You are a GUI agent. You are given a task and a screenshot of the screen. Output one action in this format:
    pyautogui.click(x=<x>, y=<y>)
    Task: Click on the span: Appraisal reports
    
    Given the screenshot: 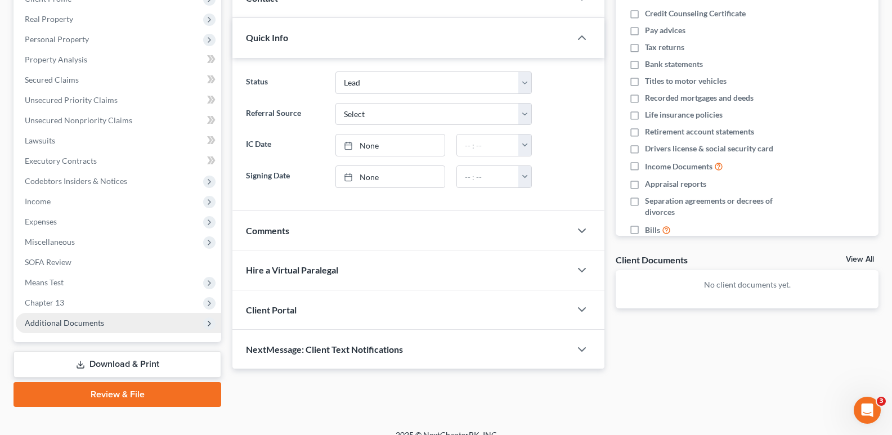 What is the action you would take?
    pyautogui.click(x=676, y=184)
    